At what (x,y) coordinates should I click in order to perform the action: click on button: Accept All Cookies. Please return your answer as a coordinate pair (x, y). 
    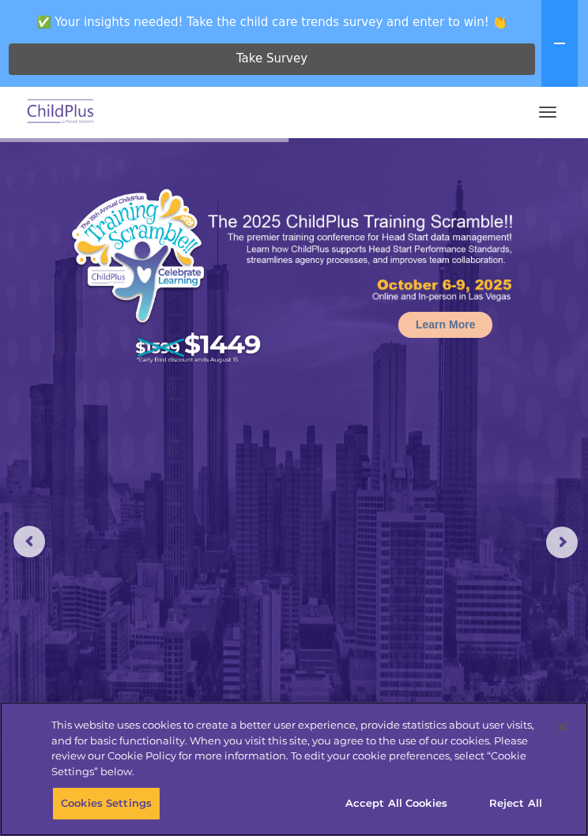
    Looking at the image, I should click on (396, 804).